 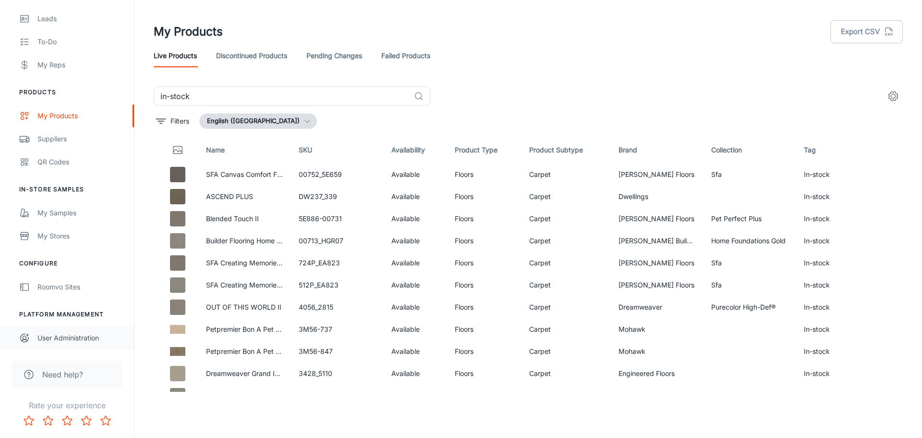 What do you see at coordinates (188, 32) in the screenshot?
I see `h1: My Products` at bounding box center [188, 32].